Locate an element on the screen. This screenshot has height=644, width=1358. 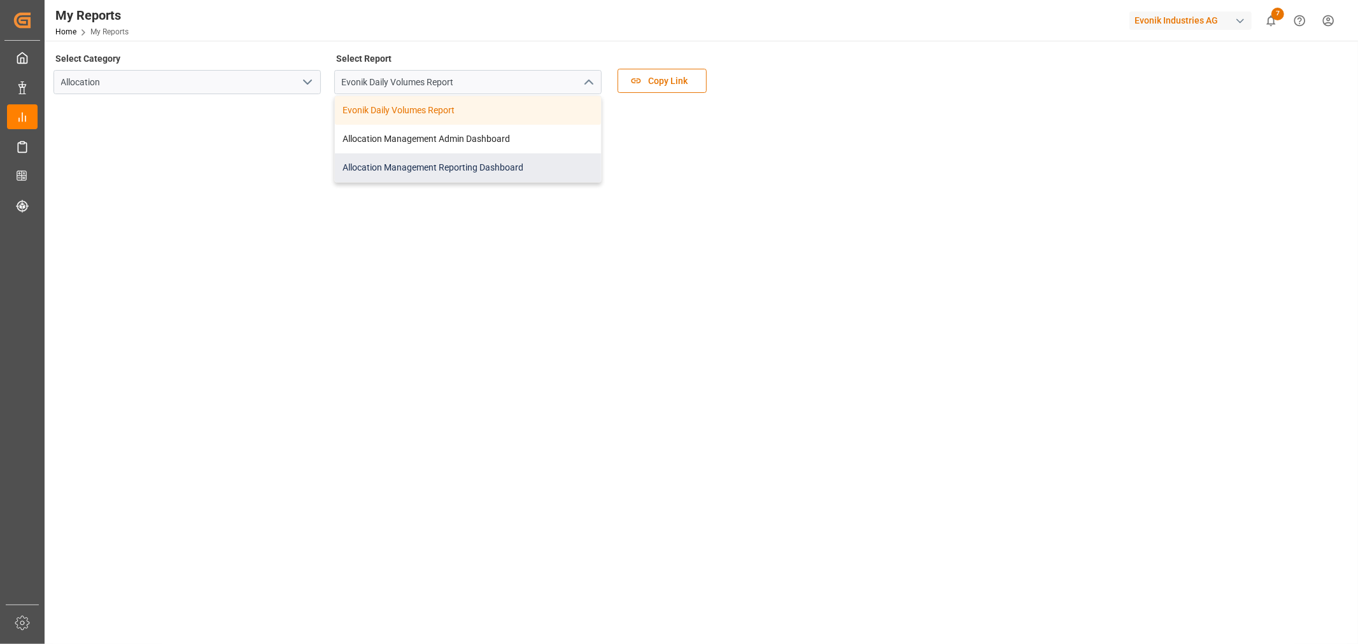
div: Allocation Management Admin Dashboard is located at coordinates (468, 139).